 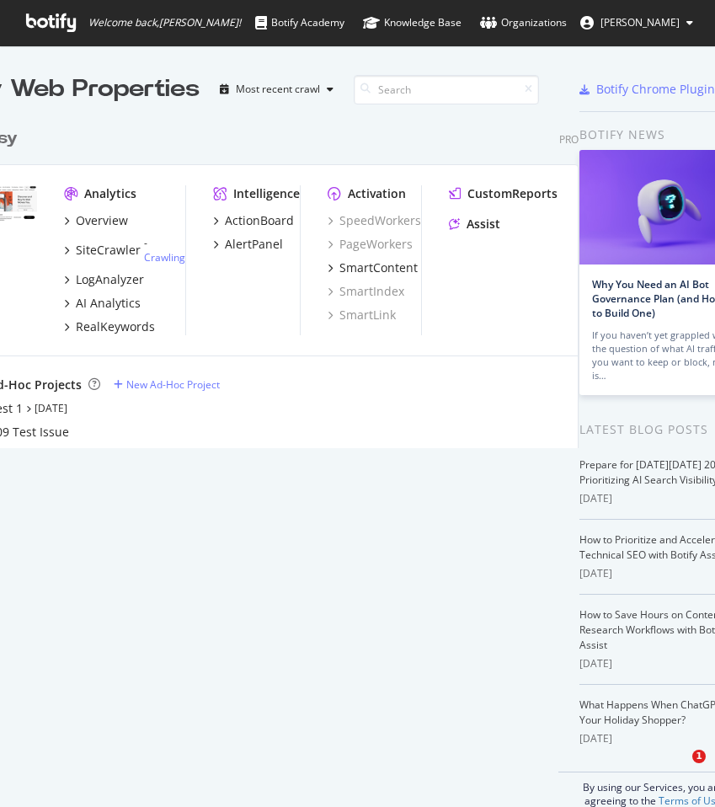 What do you see at coordinates (370, 244) in the screenshot?
I see `a: PageWorkers` at bounding box center [370, 244].